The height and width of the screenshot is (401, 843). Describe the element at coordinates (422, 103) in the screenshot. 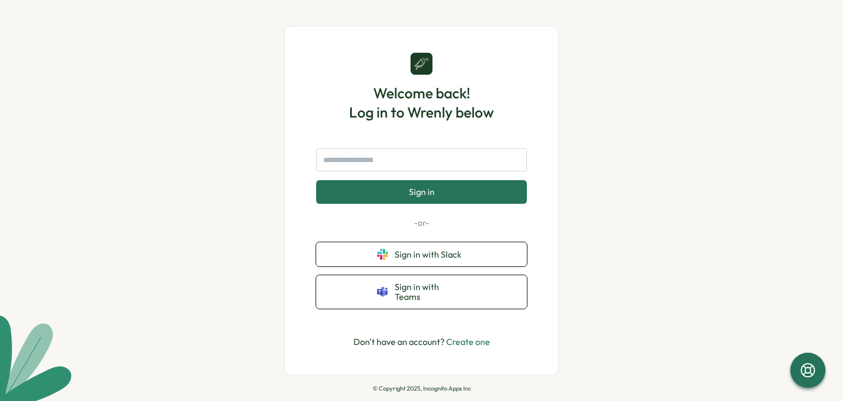

I see `h1: Welcome back! Log in to Wrenly below` at that location.